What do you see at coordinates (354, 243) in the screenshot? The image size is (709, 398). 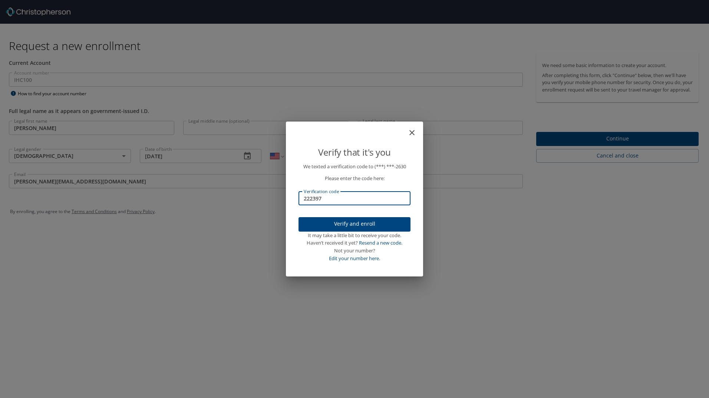 I see `div: Haven’t received it yet?` at bounding box center [354, 243].